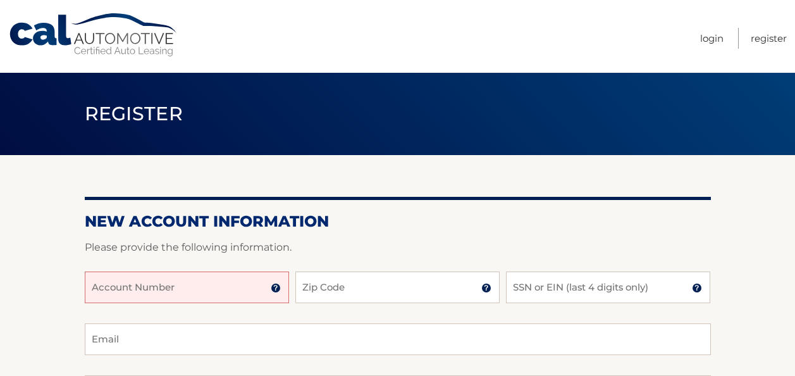  Describe the element at coordinates (608, 287) in the screenshot. I see `input: SSN or EIN (last 4 digits only)` at that location.